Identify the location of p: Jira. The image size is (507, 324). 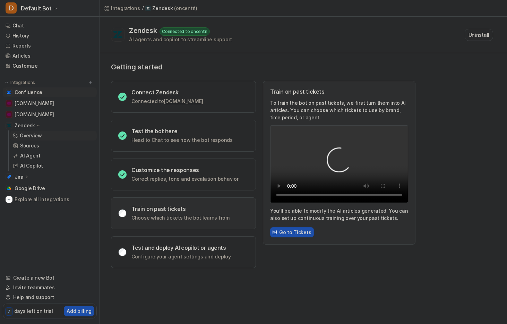
(19, 177).